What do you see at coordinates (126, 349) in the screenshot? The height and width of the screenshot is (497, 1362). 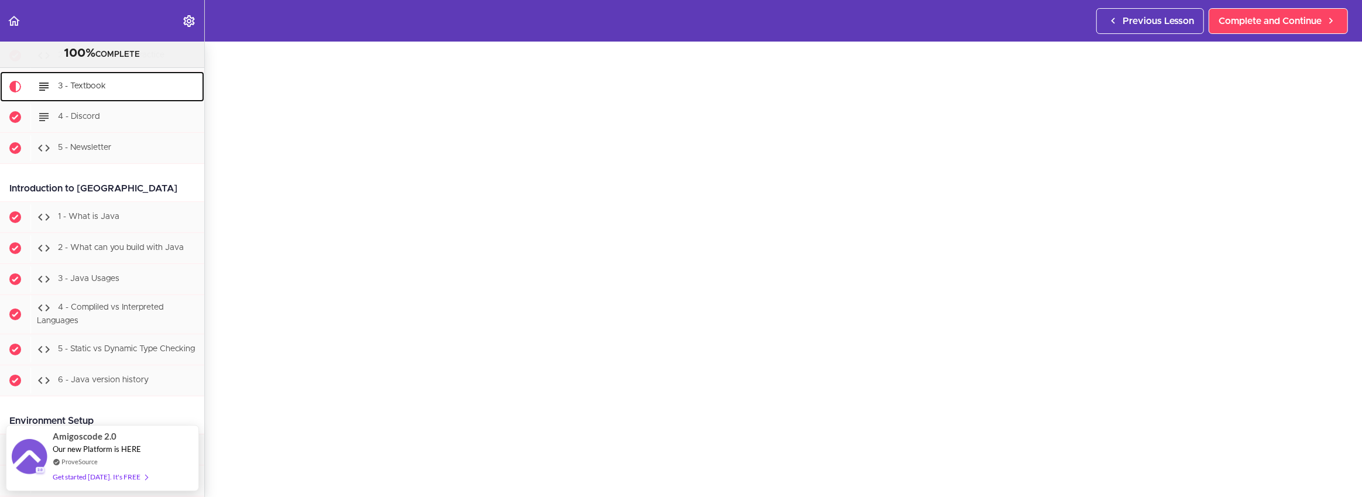 I see `span: 5 - Static vs Dynamic Type Checking` at bounding box center [126, 349].